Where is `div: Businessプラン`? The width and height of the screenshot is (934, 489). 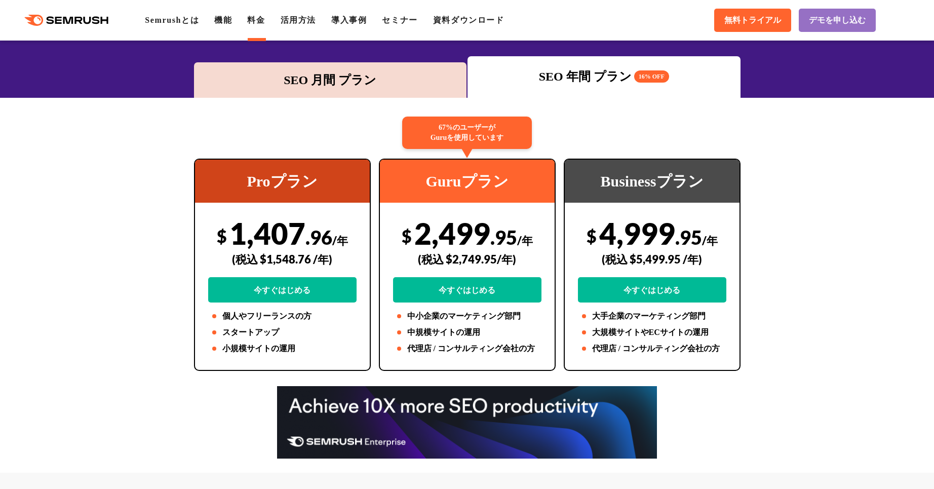 div: Businessプラン is located at coordinates (652, 181).